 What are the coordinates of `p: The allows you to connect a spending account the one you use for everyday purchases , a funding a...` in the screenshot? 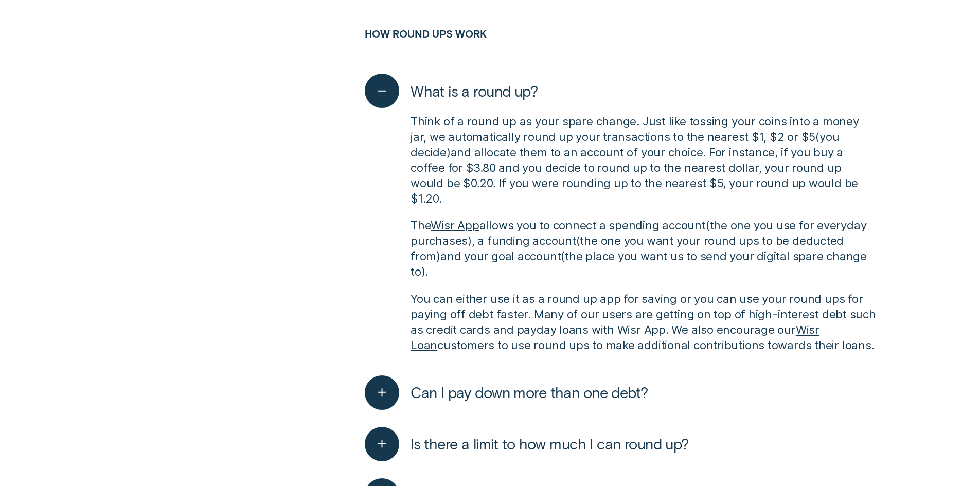 It's located at (643, 248).